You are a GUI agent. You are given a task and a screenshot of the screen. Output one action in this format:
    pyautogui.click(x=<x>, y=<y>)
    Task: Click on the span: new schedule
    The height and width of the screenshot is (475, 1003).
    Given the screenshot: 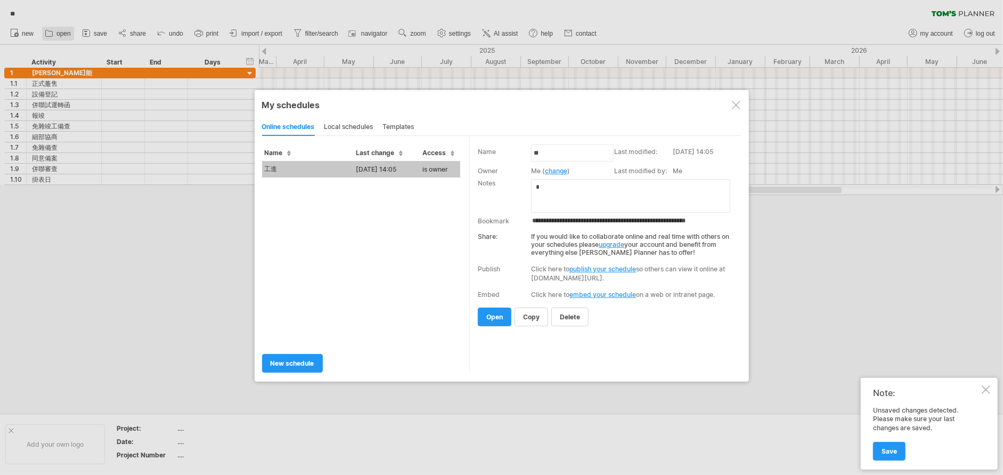 What is the action you would take?
    pyautogui.click(x=292, y=363)
    